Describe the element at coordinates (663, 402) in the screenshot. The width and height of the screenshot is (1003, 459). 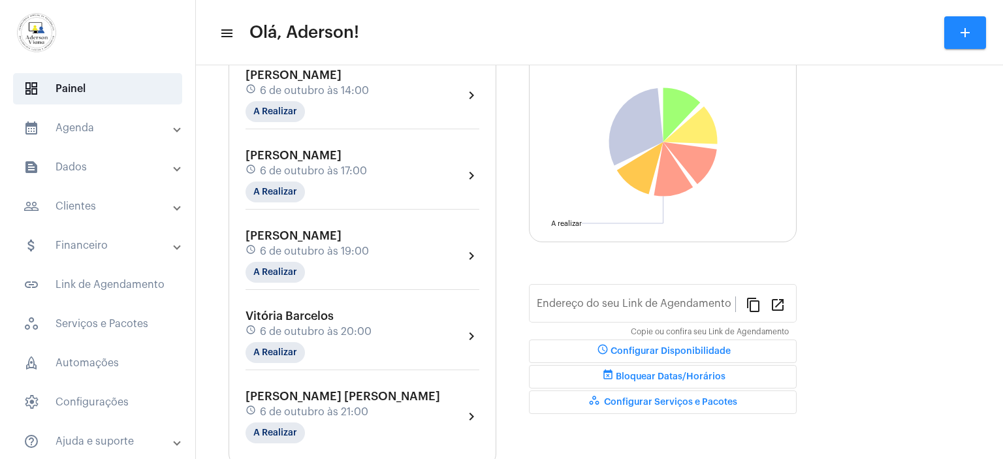
I see `span: Configurar Serviços e Pacotes` at that location.